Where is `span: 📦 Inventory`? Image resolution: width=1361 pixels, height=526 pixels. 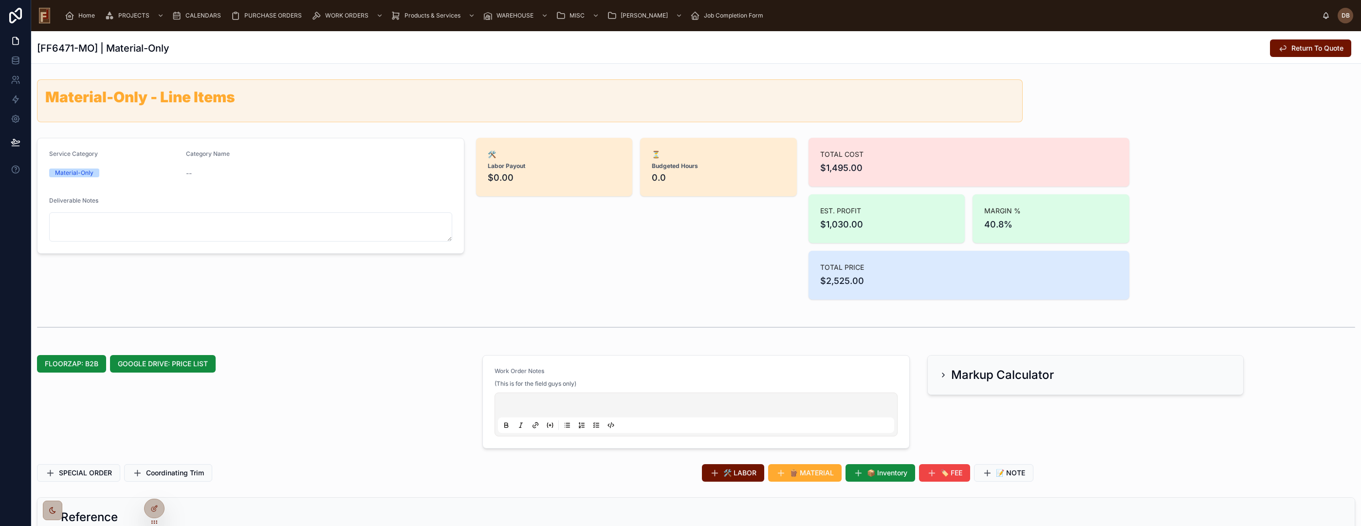 span: 📦 Inventory is located at coordinates (887, 473).